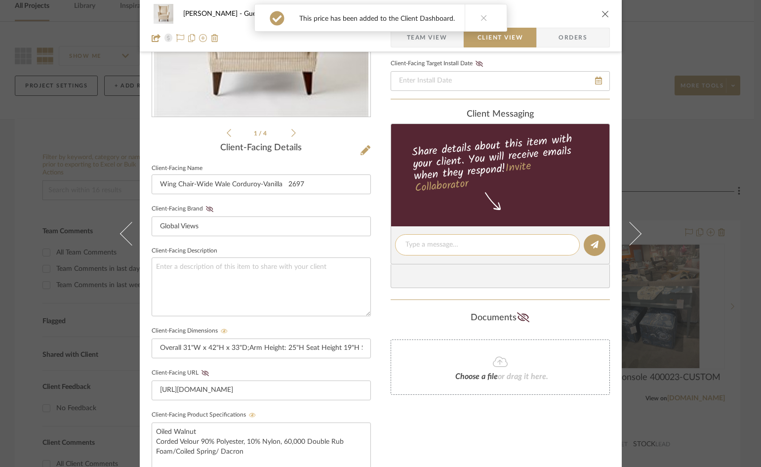 The image size is (761, 467). I want to click on div: Client-Facing Details, so click(261, 148).